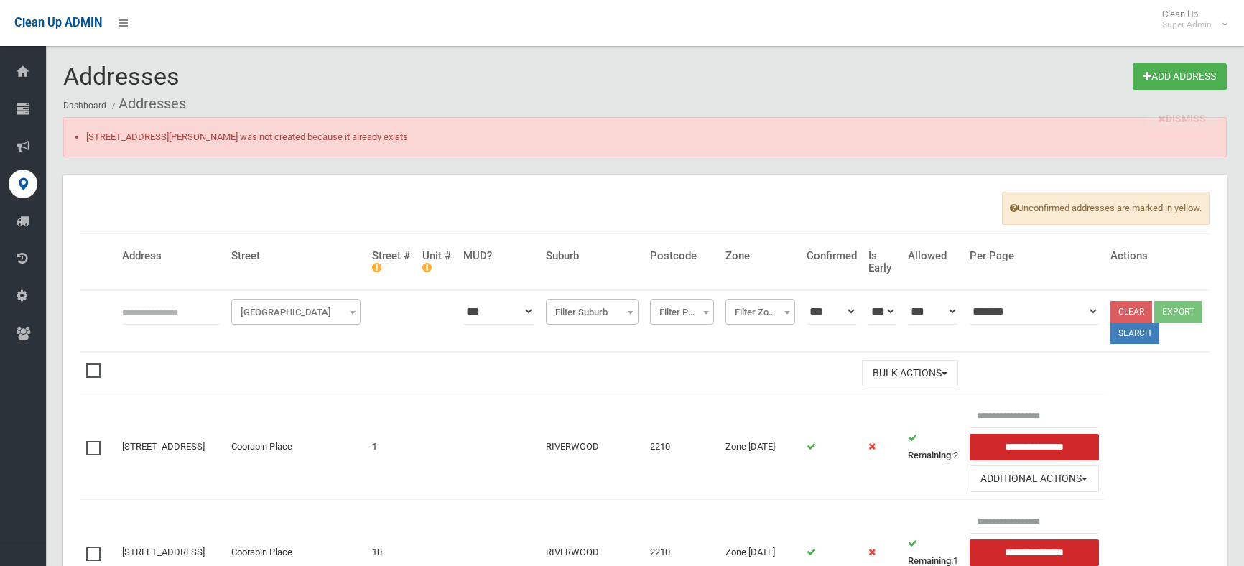  Describe the element at coordinates (295, 256) in the screenshot. I see `h4: Street` at that location.